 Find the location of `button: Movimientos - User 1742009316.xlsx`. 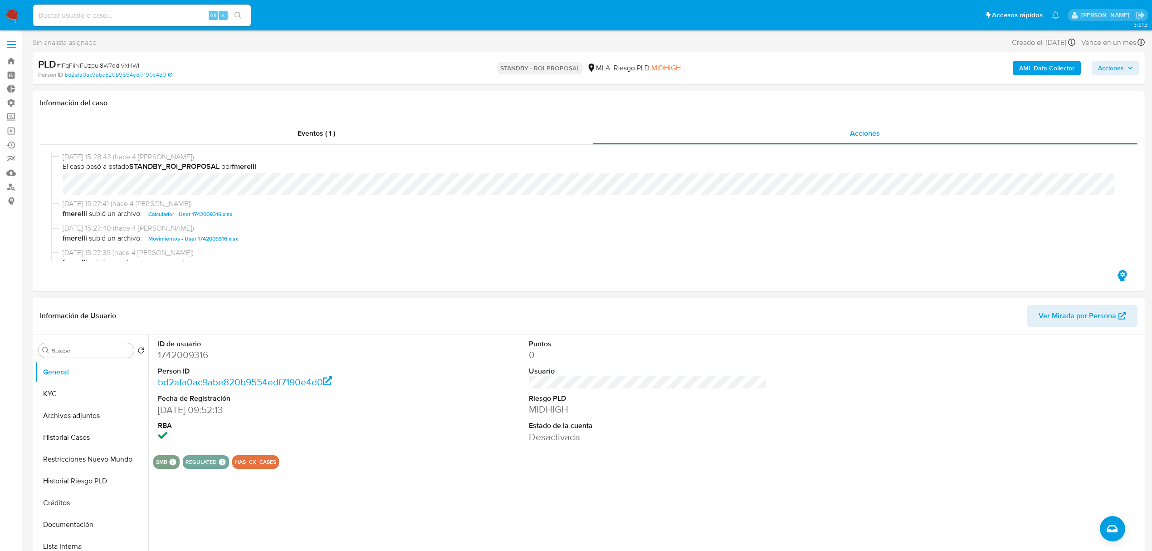

button: Movimientos - User 1742009316.xlsx is located at coordinates (193, 239).